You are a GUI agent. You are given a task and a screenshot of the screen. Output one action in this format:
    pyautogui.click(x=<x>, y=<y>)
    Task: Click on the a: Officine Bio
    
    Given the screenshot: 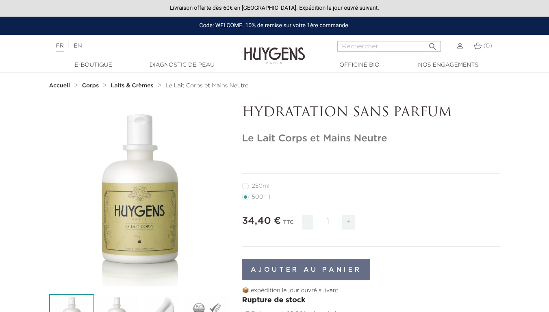 What is the action you would take?
    pyautogui.click(x=359, y=65)
    